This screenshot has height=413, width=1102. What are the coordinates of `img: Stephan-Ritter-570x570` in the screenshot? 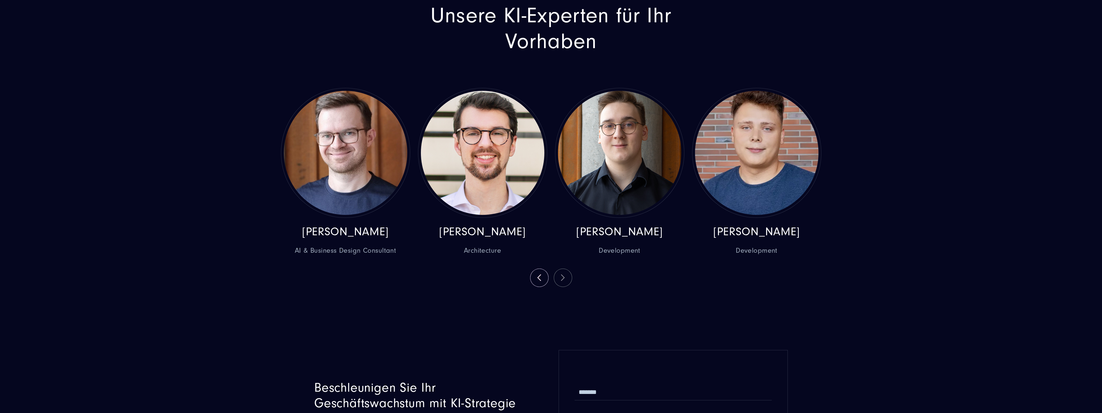 It's located at (483, 153).